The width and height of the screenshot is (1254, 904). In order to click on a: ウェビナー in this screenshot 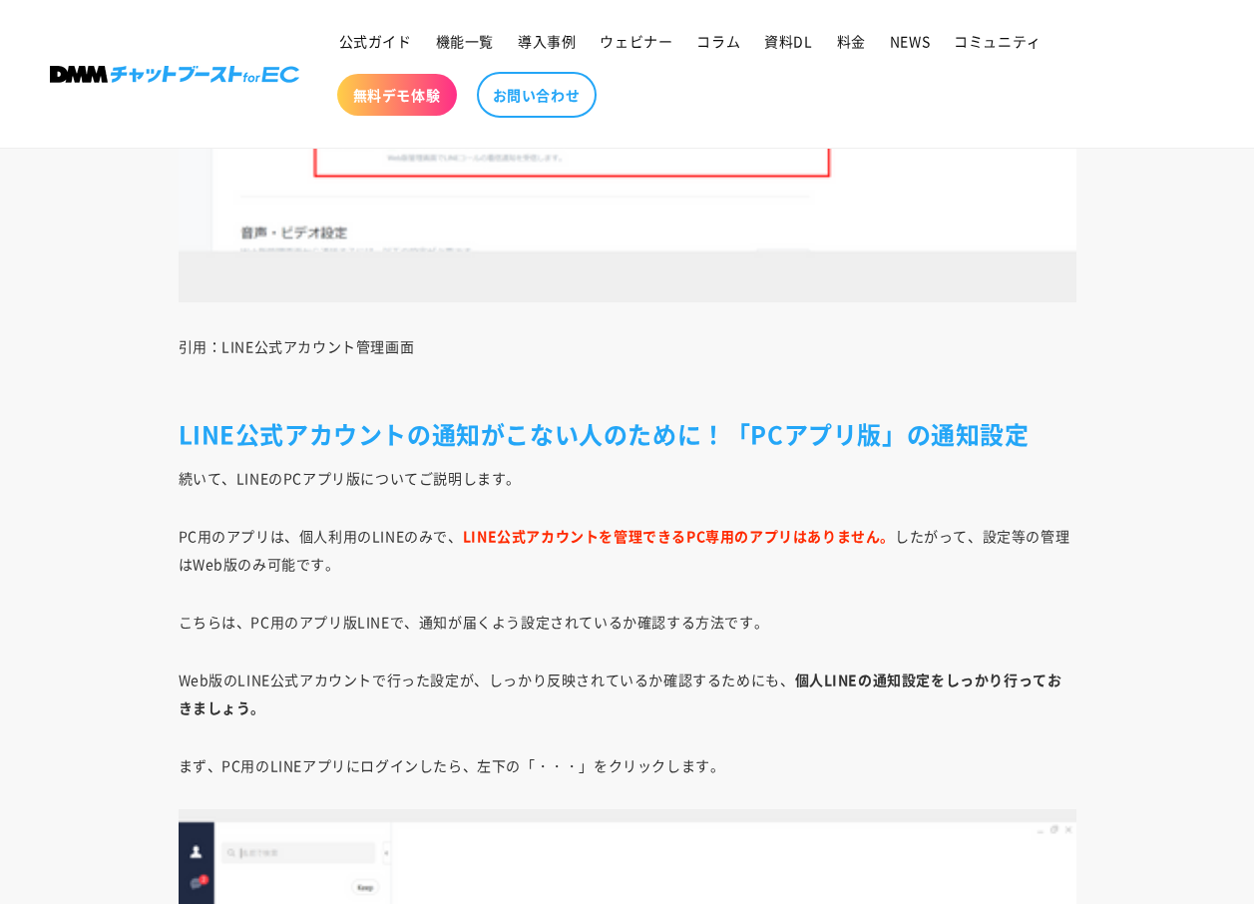, I will do `click(635, 41)`.